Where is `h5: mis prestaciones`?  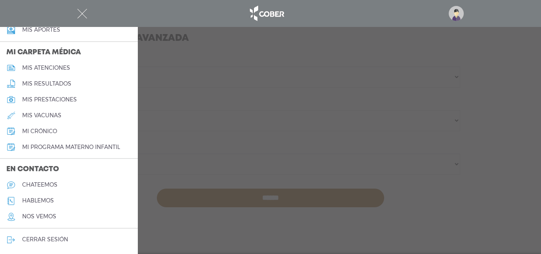 h5: mis prestaciones is located at coordinates (49, 99).